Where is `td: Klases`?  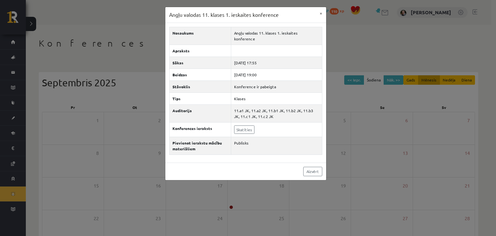
td: Klases is located at coordinates (277, 98).